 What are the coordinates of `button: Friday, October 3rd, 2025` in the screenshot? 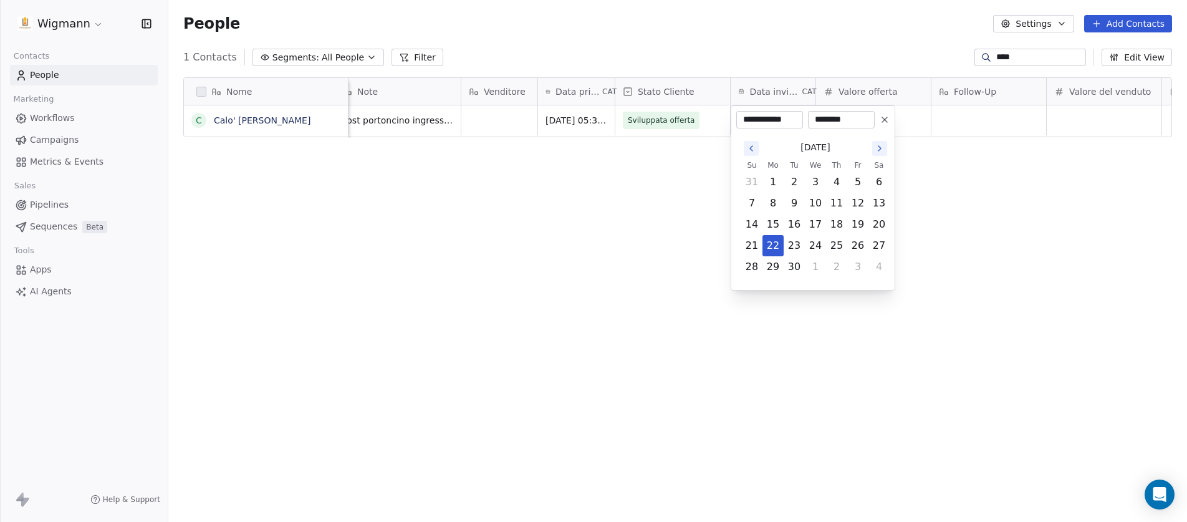 It's located at (858, 267).